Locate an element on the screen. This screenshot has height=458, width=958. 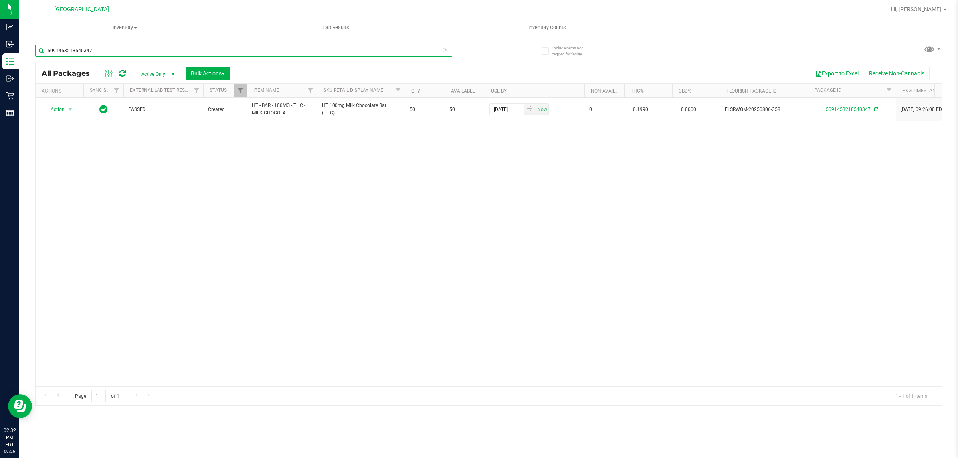
a: External Lab Test Result is located at coordinates (161, 90).